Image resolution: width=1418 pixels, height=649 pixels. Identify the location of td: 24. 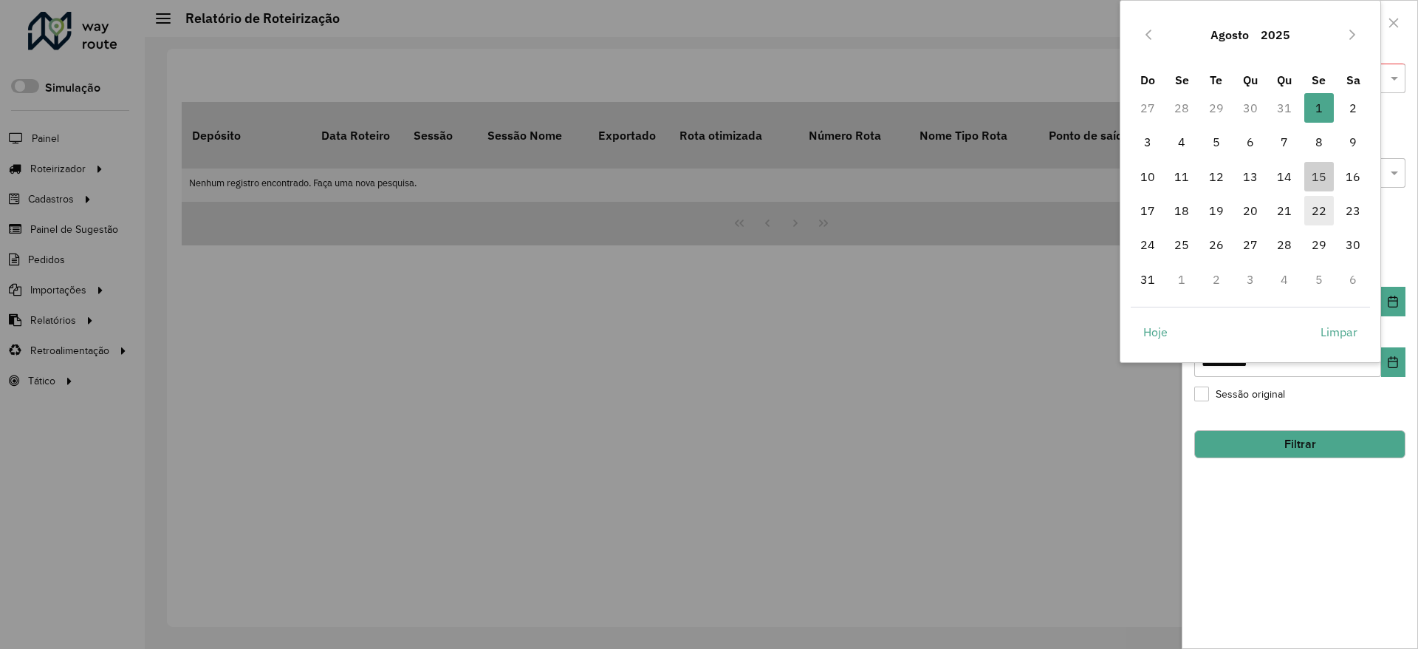
(1148, 245).